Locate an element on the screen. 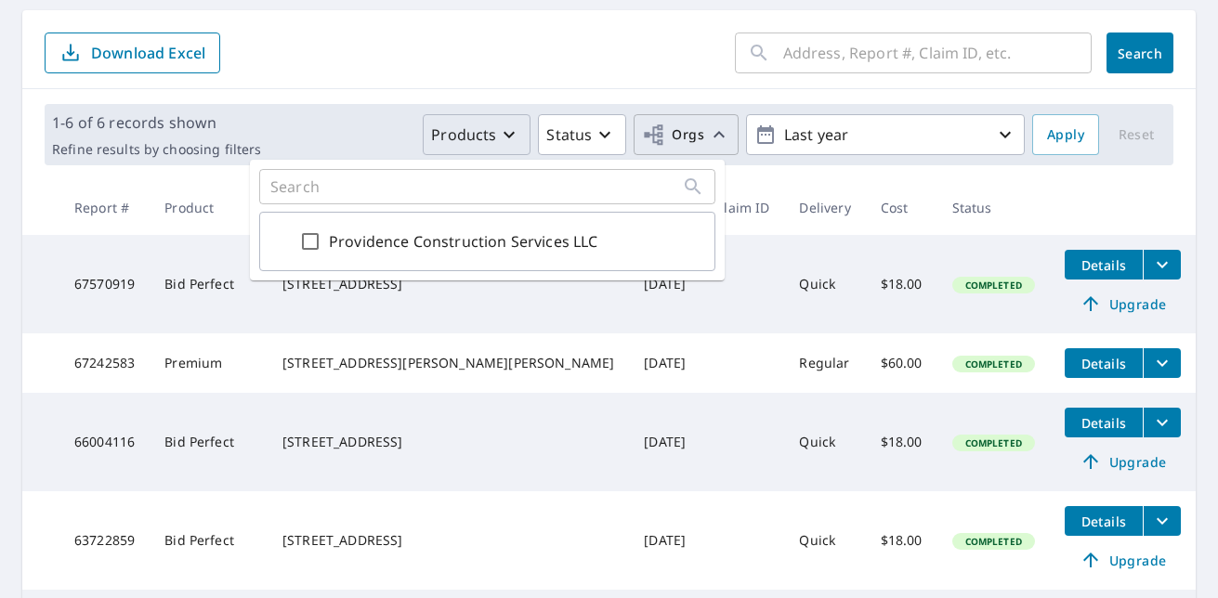 This screenshot has height=598, width=1218. p: Last year is located at coordinates (886, 135).